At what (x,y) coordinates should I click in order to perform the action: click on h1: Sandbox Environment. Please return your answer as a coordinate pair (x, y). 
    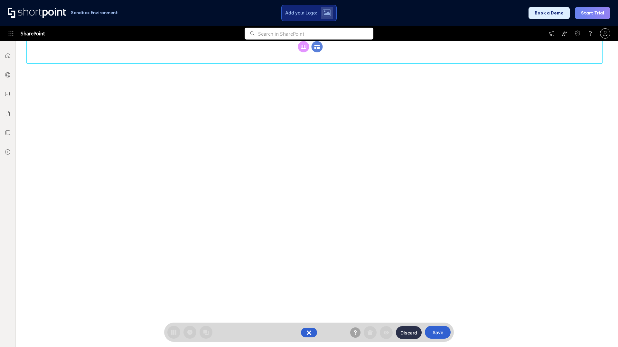
    Looking at the image, I should click on (94, 13).